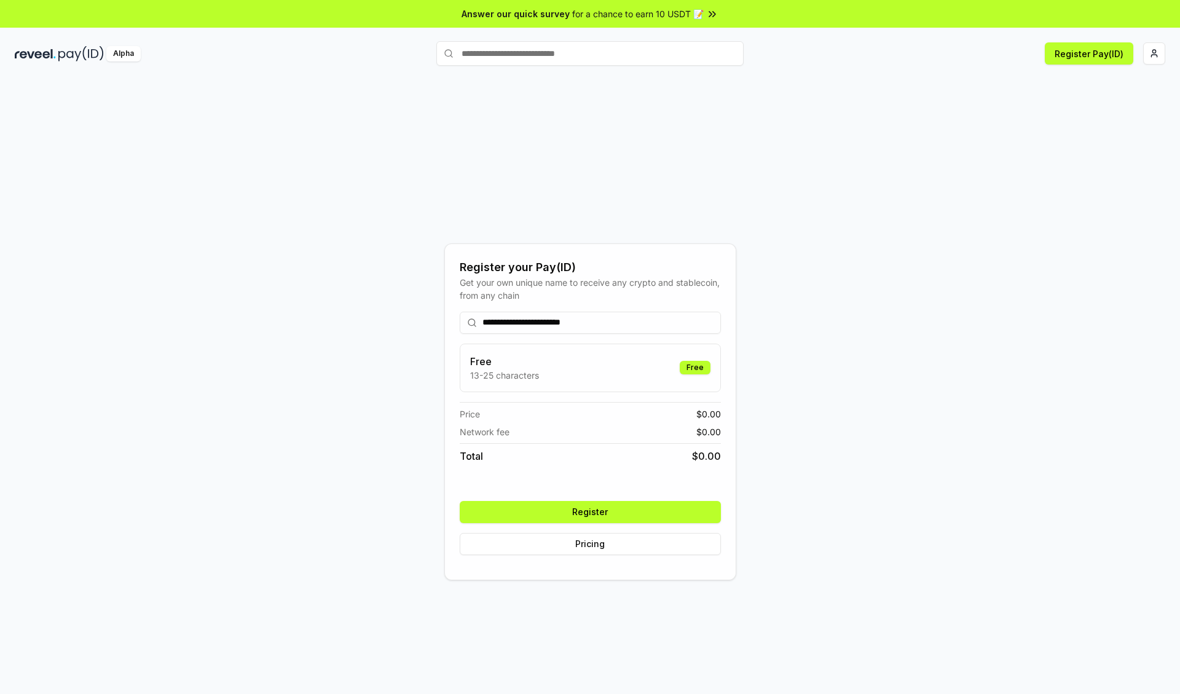  What do you see at coordinates (81, 53) in the screenshot?
I see `img: pay_id` at bounding box center [81, 53].